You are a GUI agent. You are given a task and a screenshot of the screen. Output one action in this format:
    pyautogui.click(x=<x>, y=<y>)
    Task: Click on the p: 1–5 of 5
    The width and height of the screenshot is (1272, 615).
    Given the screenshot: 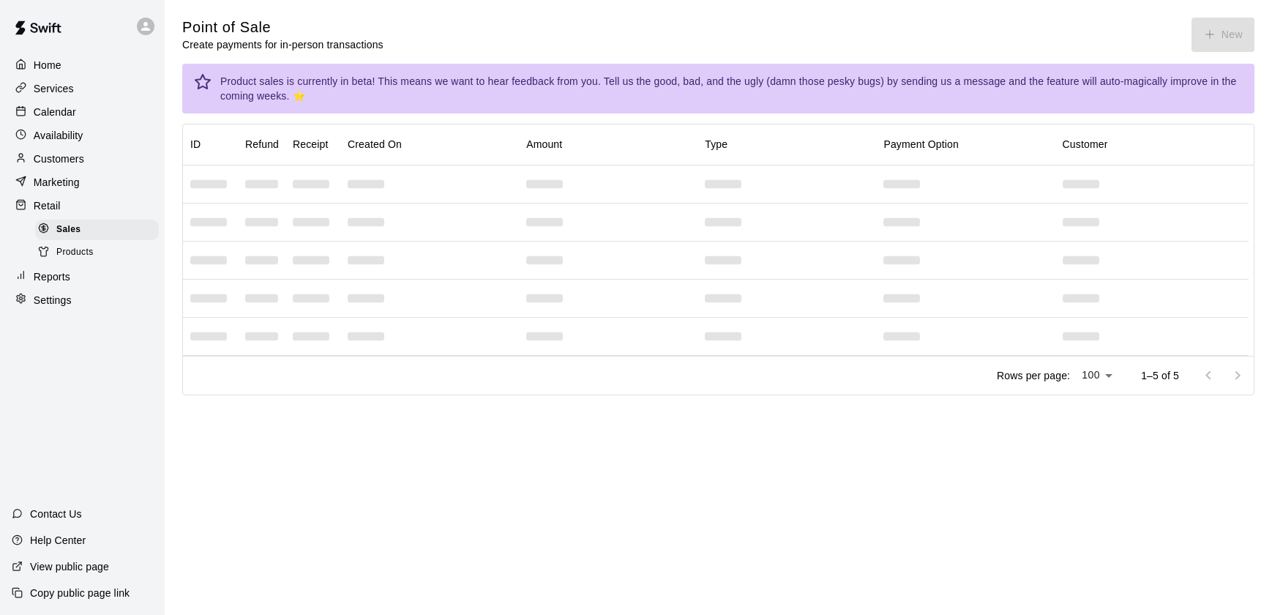 What is the action you would take?
    pyautogui.click(x=1160, y=375)
    